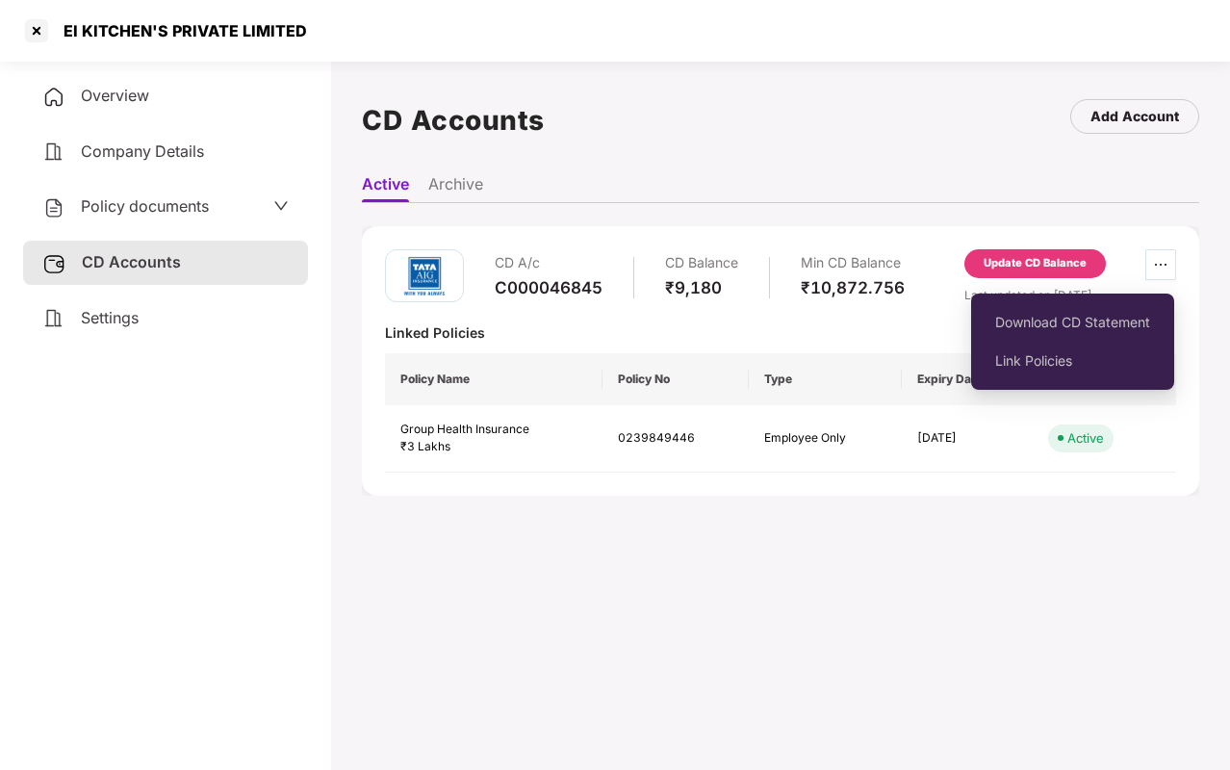 The image size is (1230, 770). What do you see at coordinates (179, 31) in the screenshot?
I see `div: EI KITCHEN'S PRIVATE LIMITED` at bounding box center [179, 31].